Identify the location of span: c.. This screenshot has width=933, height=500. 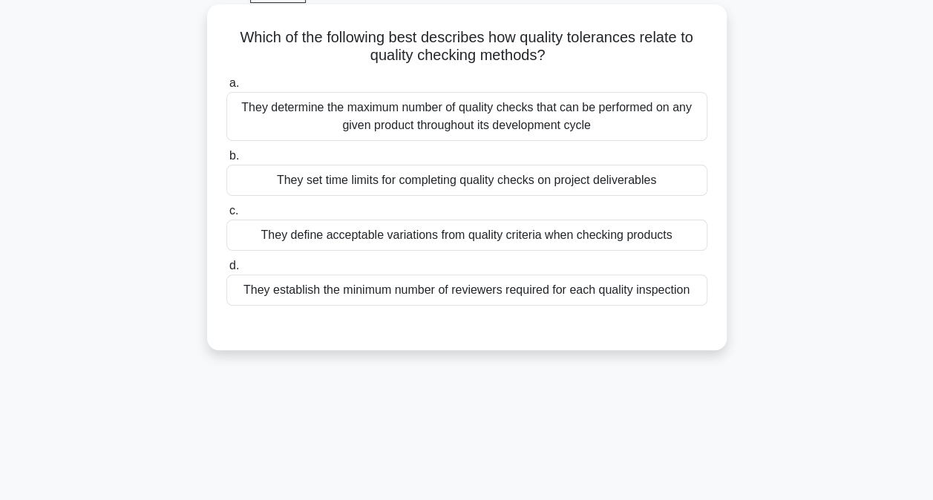
(234, 210).